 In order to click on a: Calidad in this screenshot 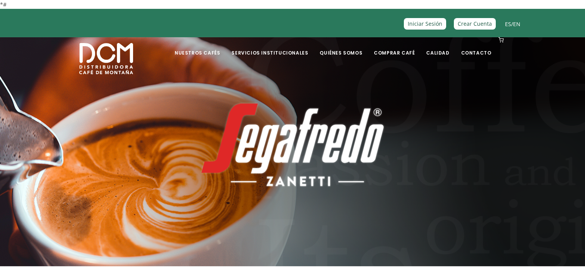, I will do `click(438, 47)`.